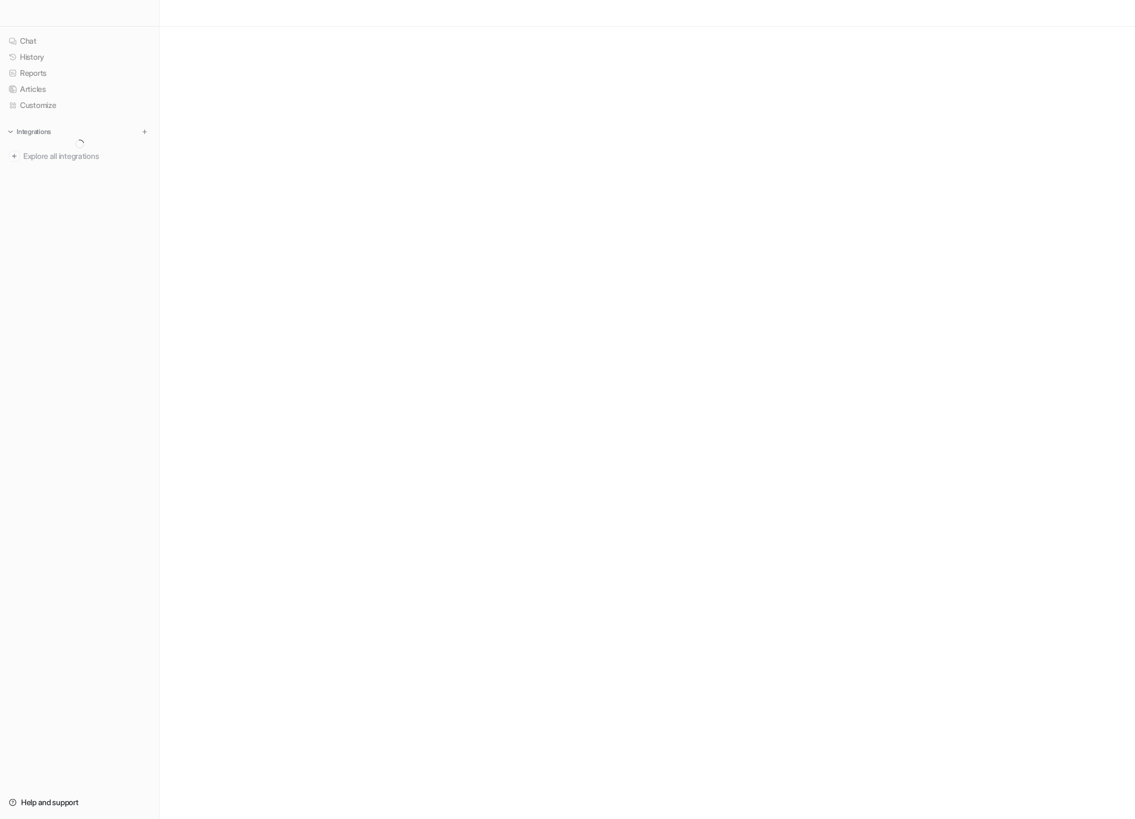  What do you see at coordinates (34, 132) in the screenshot?
I see `p: Integrations` at bounding box center [34, 132].